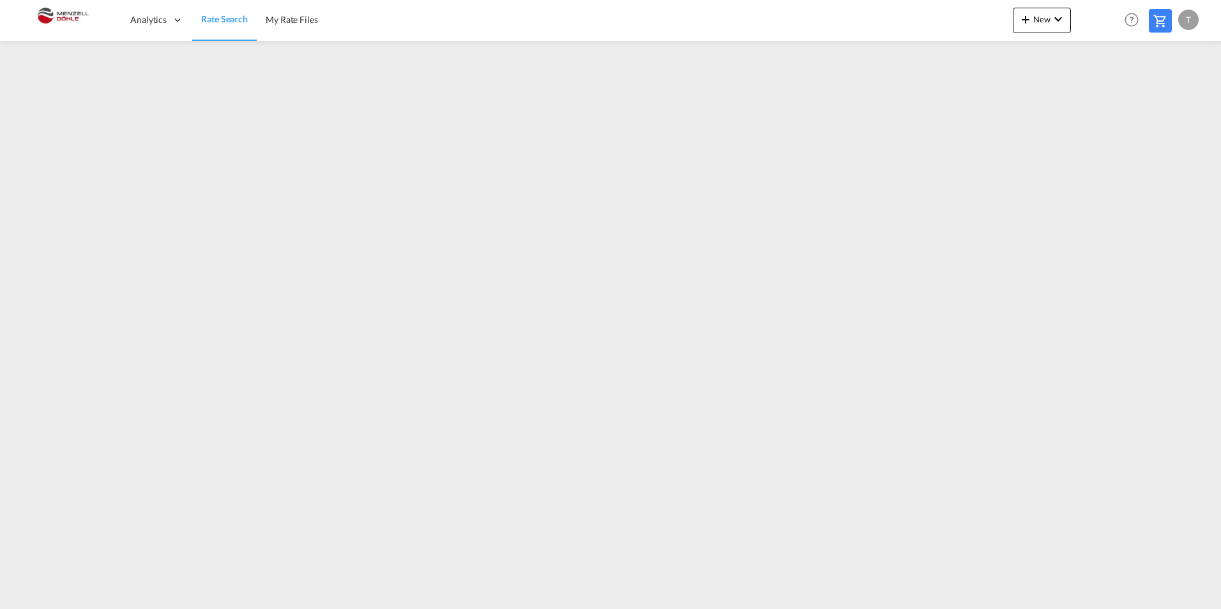 The height and width of the screenshot is (609, 1221). I want to click on span: My Rate Files, so click(292, 19).